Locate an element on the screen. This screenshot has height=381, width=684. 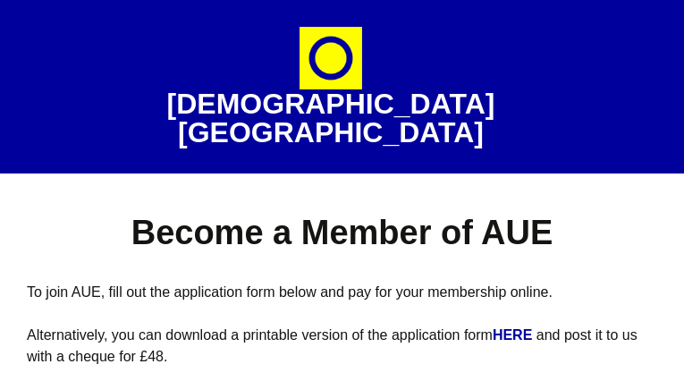
strong: HERE is located at coordinates (512, 334).